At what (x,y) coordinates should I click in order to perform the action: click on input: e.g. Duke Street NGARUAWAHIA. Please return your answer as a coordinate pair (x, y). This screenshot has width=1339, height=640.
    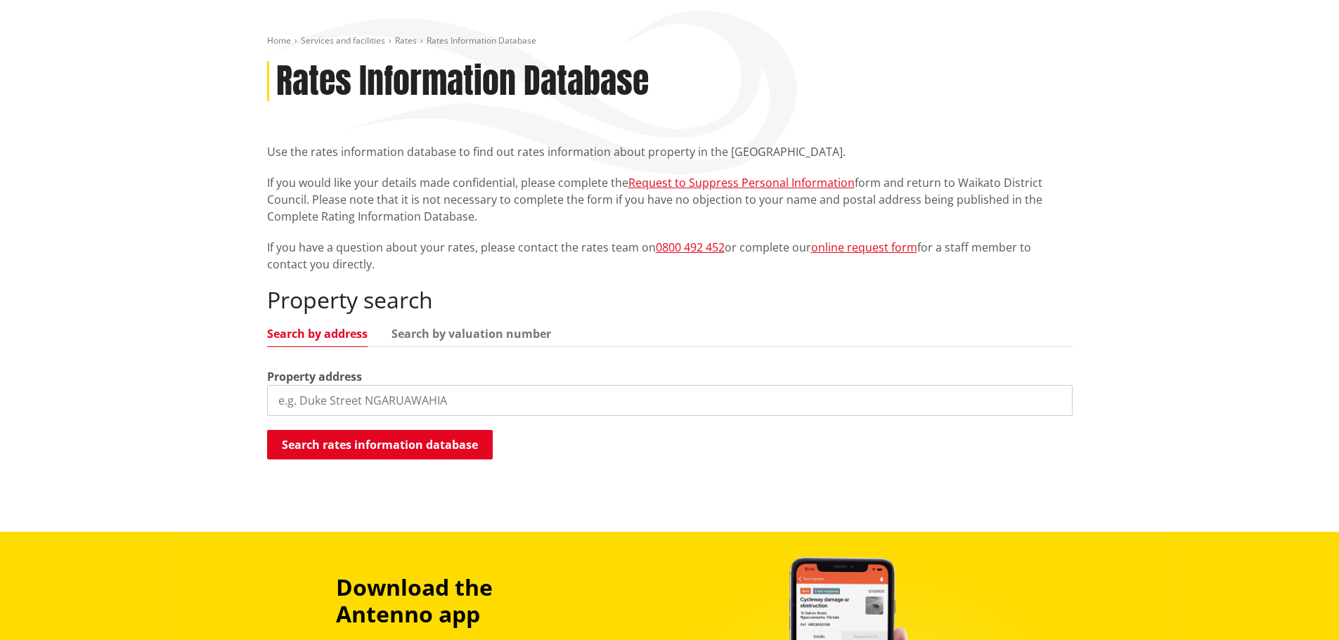
    Looking at the image, I should click on (670, 401).